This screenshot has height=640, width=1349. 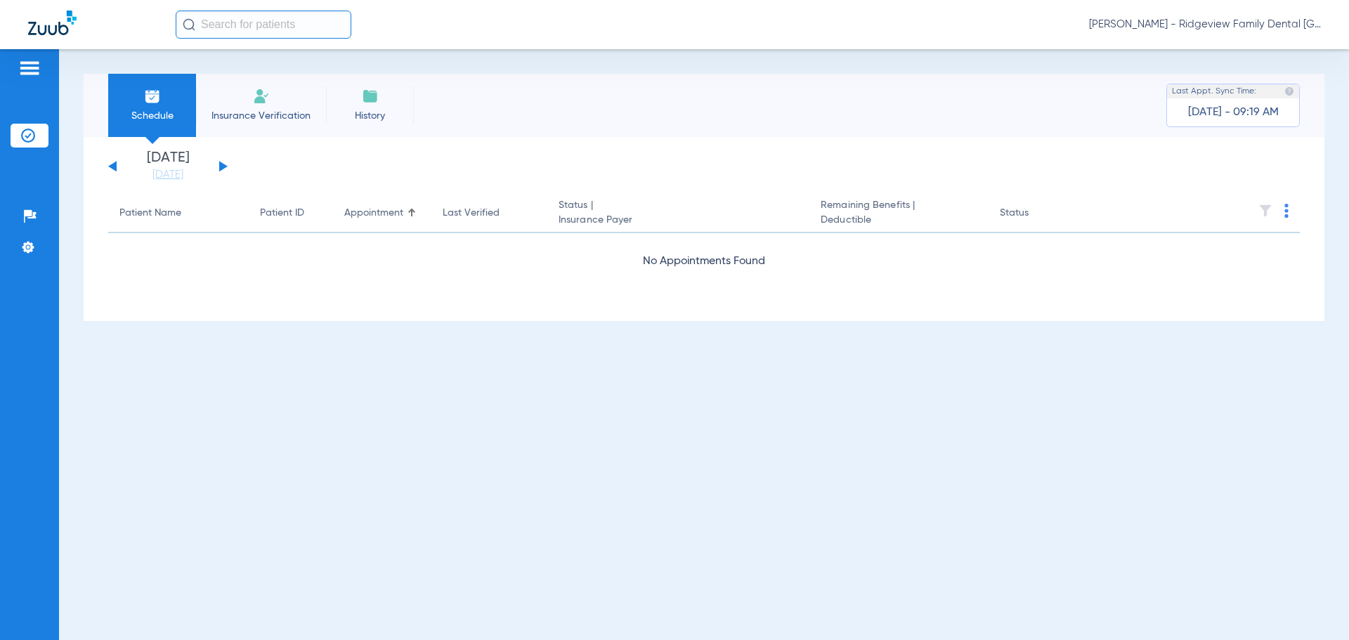 What do you see at coordinates (261, 116) in the screenshot?
I see `span: Insurance Verification` at bounding box center [261, 116].